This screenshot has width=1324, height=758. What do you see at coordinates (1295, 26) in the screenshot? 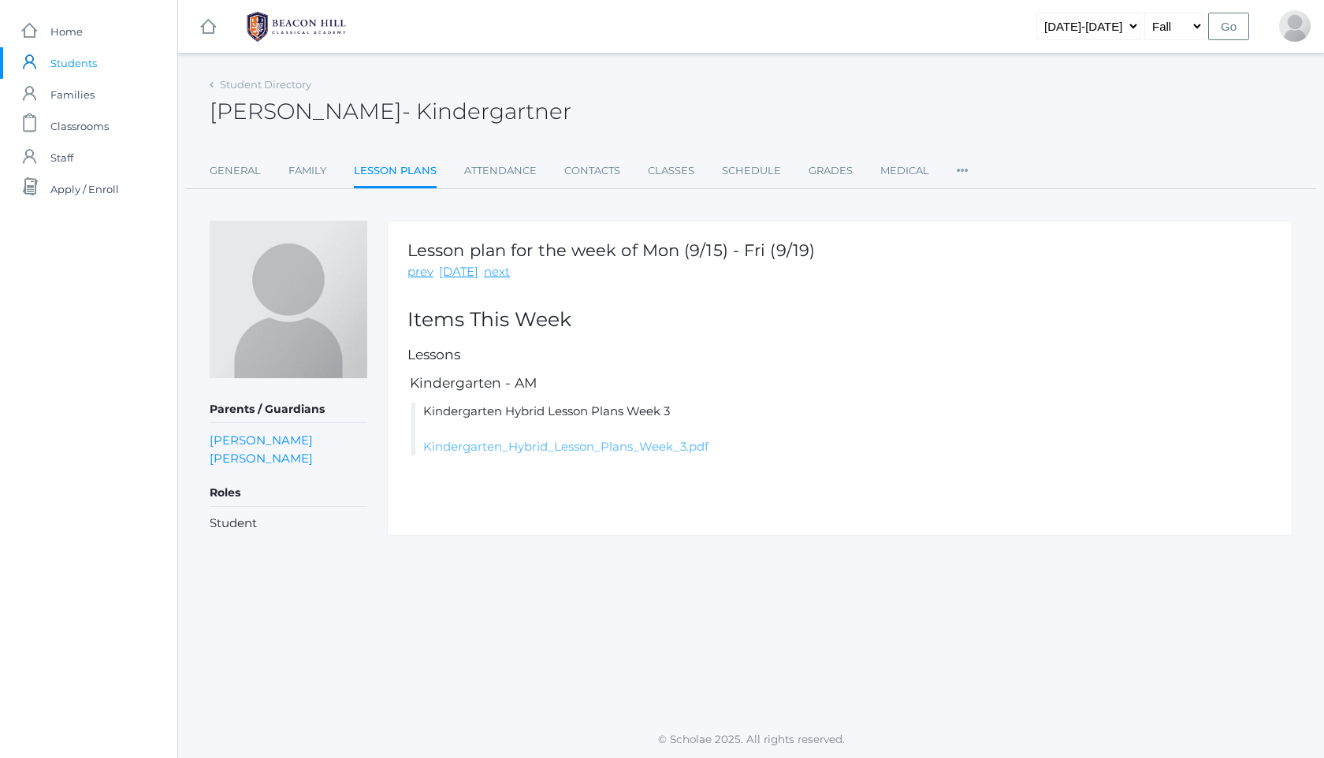
I see `div: Lew Soratorio` at bounding box center [1295, 26].